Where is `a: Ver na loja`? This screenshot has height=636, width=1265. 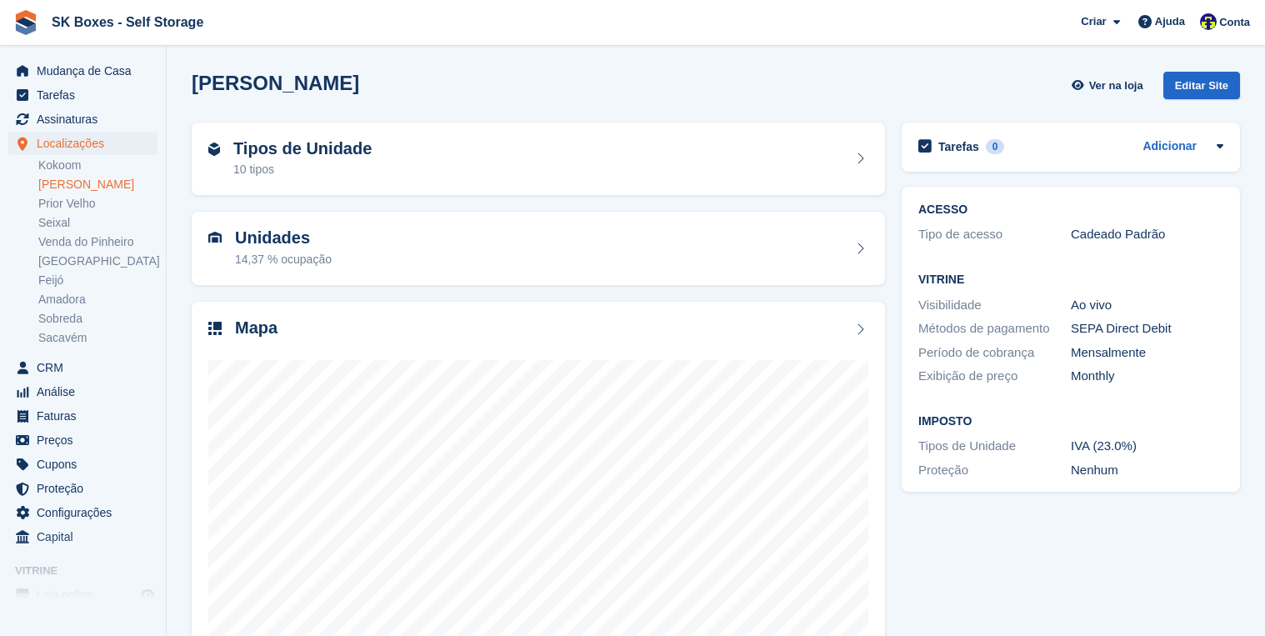 a: Ver na loja is located at coordinates (1109, 85).